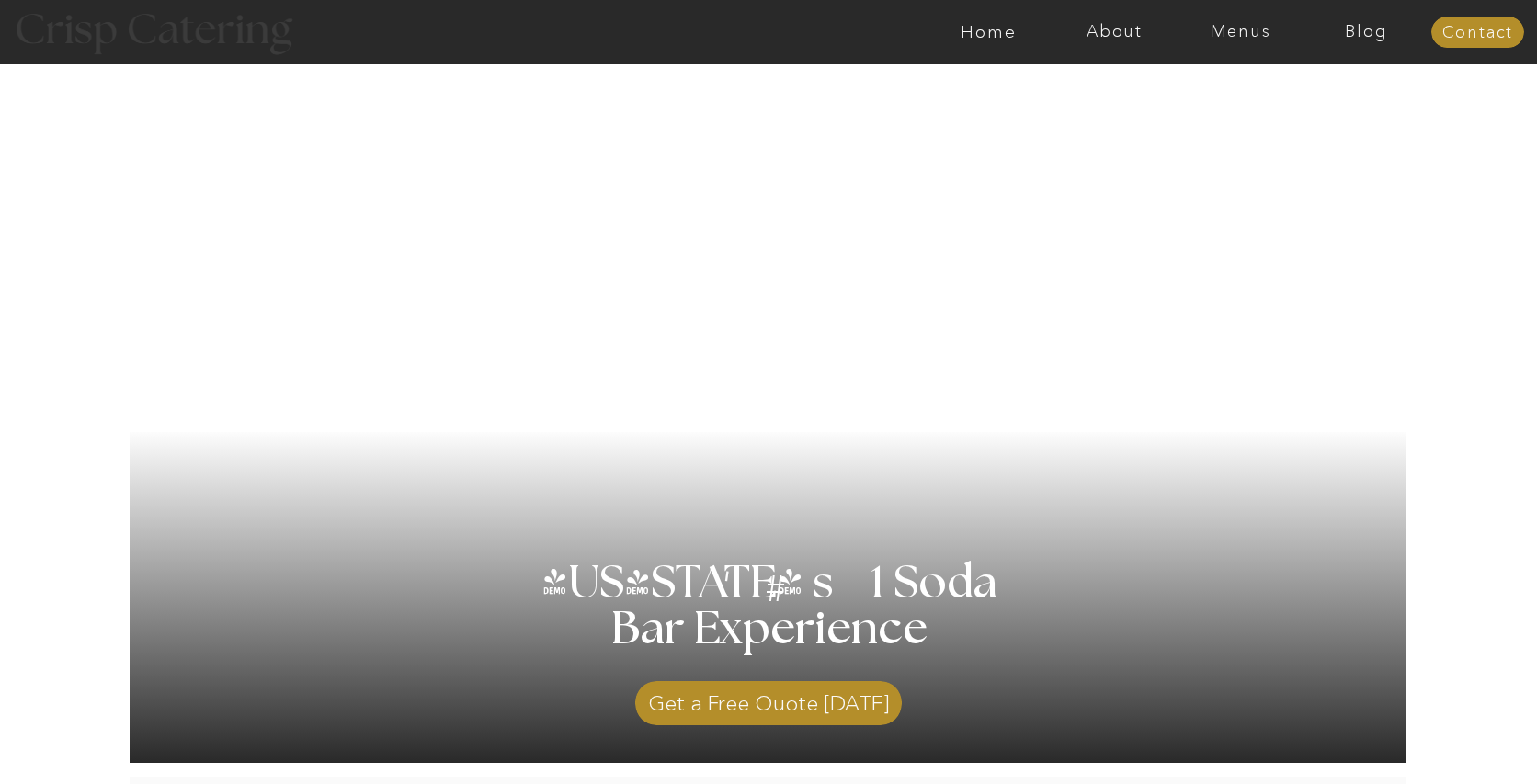 The width and height of the screenshot is (1537, 784). Describe the element at coordinates (988, 32) in the screenshot. I see `a: Home` at that location.